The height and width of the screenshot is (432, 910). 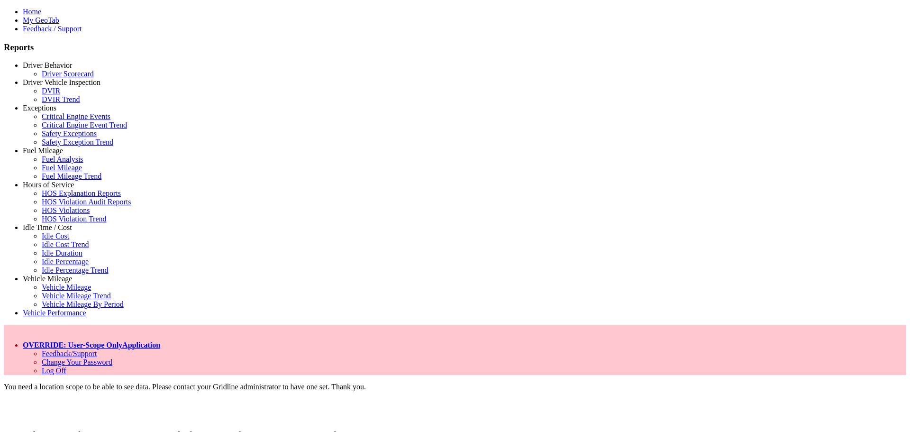 What do you see at coordinates (48, 184) in the screenshot?
I see `a: Hours of Service` at bounding box center [48, 184].